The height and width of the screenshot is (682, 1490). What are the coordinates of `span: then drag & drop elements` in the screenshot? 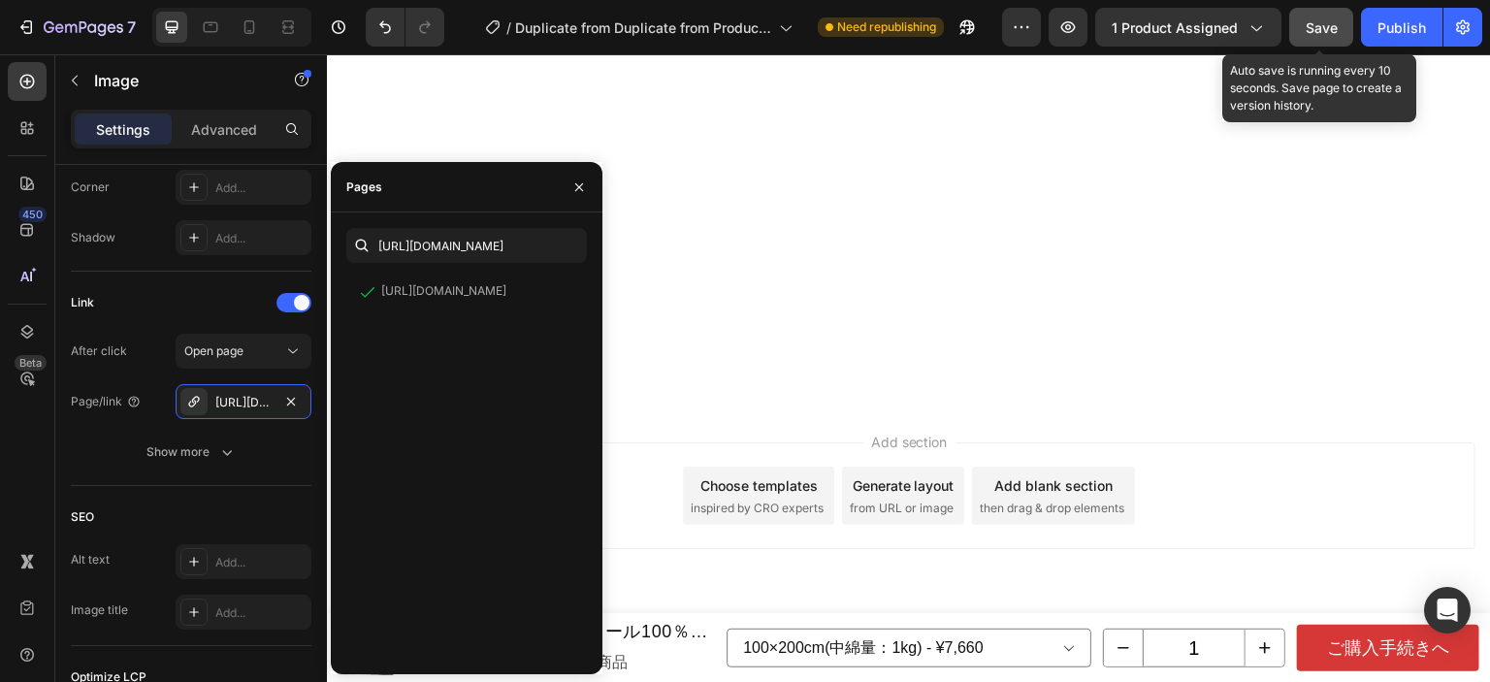 It's located at (725, 454).